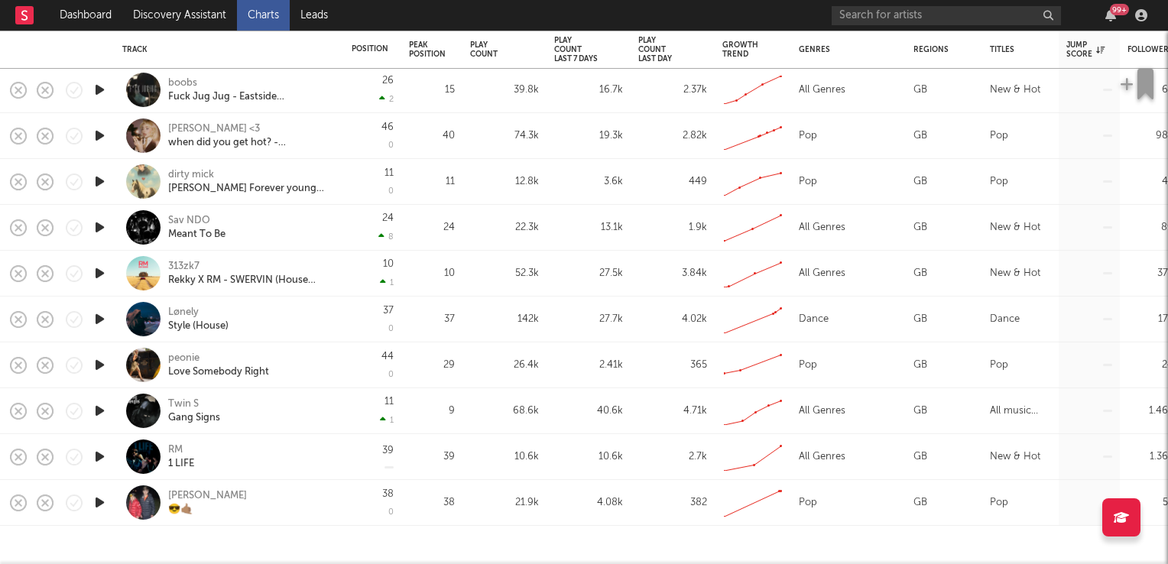  Describe the element at coordinates (189, 221) in the screenshot. I see `div: Sav NDO` at that location.